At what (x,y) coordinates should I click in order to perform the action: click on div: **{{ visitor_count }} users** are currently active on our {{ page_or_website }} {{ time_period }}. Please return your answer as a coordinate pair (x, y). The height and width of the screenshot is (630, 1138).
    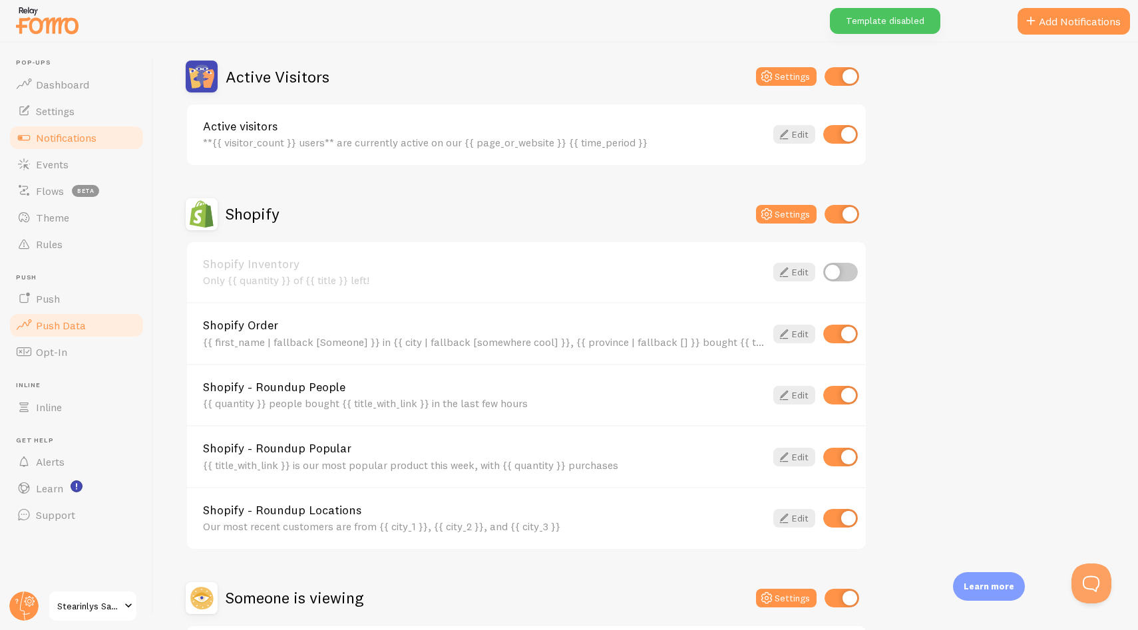
    Looking at the image, I should click on (484, 142).